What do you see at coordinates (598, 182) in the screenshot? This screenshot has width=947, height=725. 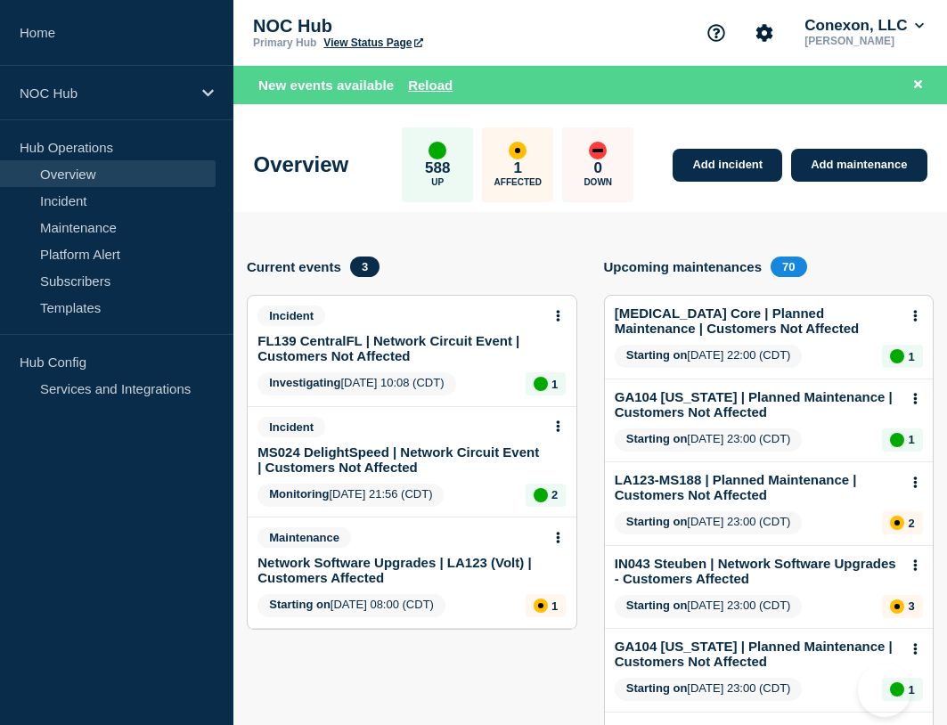 I see `p: Down` at bounding box center [598, 182].